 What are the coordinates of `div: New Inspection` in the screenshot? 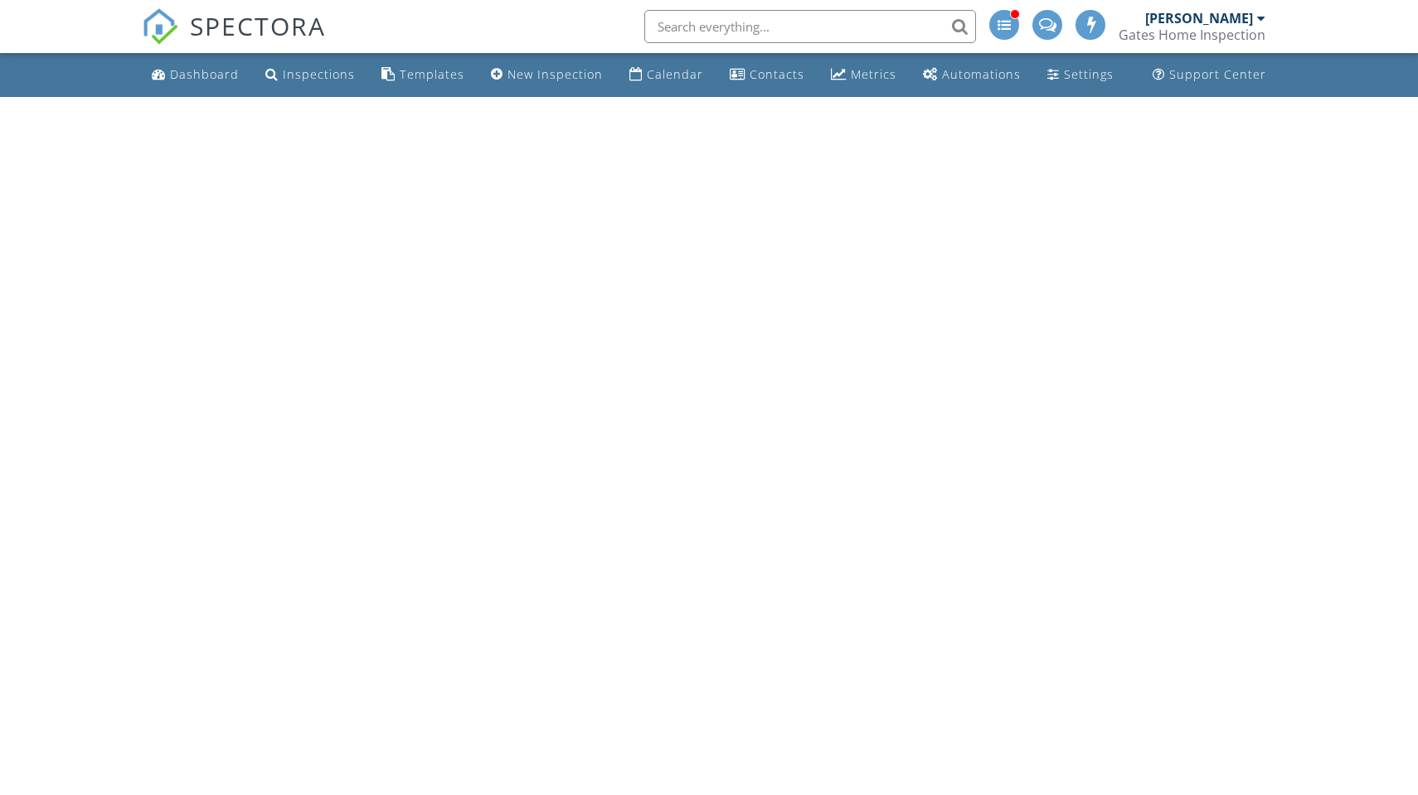 It's located at (555, 74).